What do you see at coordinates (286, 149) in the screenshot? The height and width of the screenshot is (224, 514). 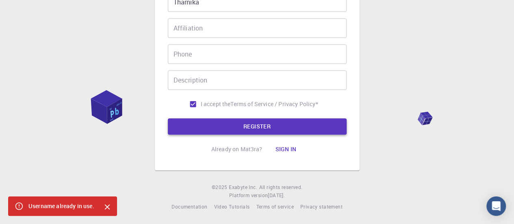 I see `button: Sign in` at bounding box center [286, 149].